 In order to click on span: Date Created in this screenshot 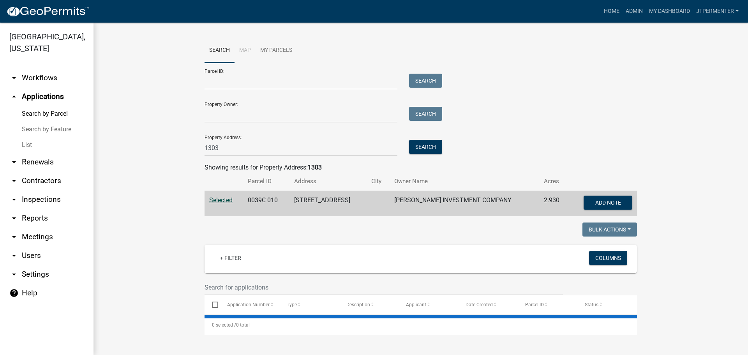, I will do `click(479, 305)`.